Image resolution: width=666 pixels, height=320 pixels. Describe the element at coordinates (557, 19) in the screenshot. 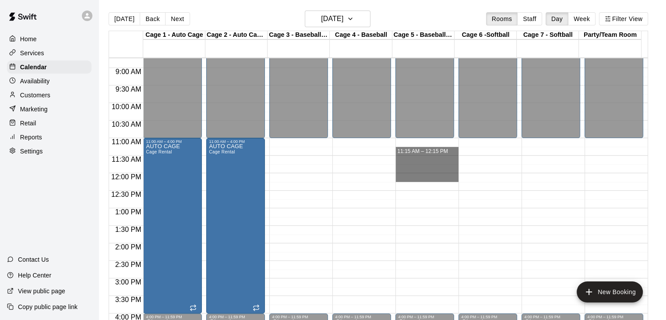

I see `button: Day` at that location.